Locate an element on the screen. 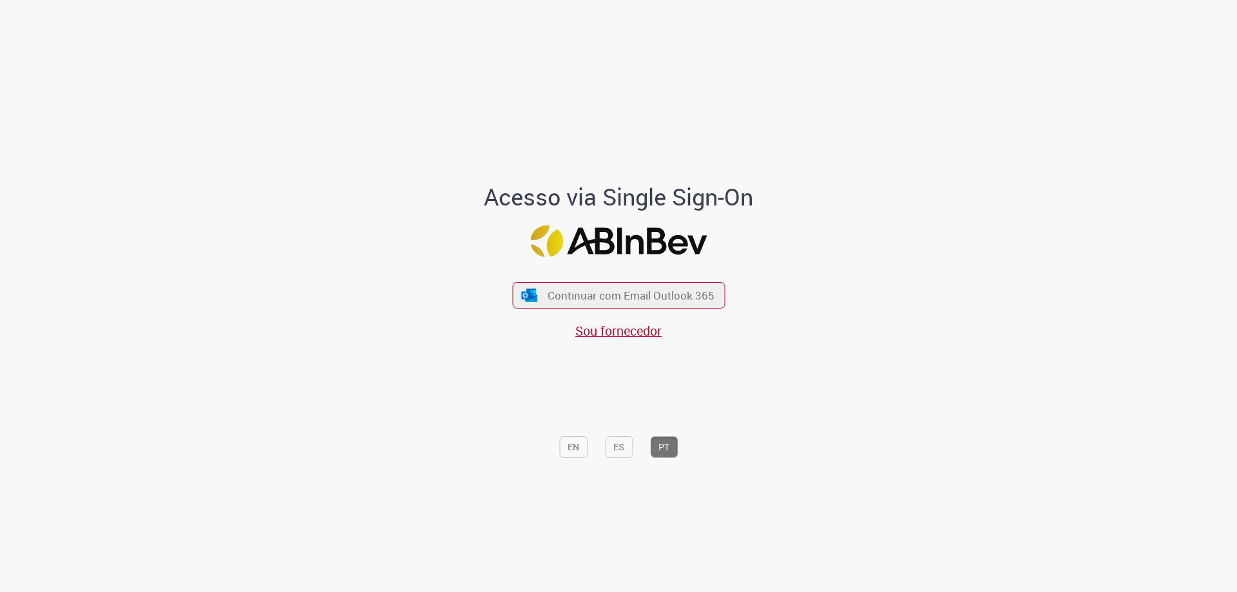 The image size is (1237, 592). span: Sou fornecedor is located at coordinates (619, 331).